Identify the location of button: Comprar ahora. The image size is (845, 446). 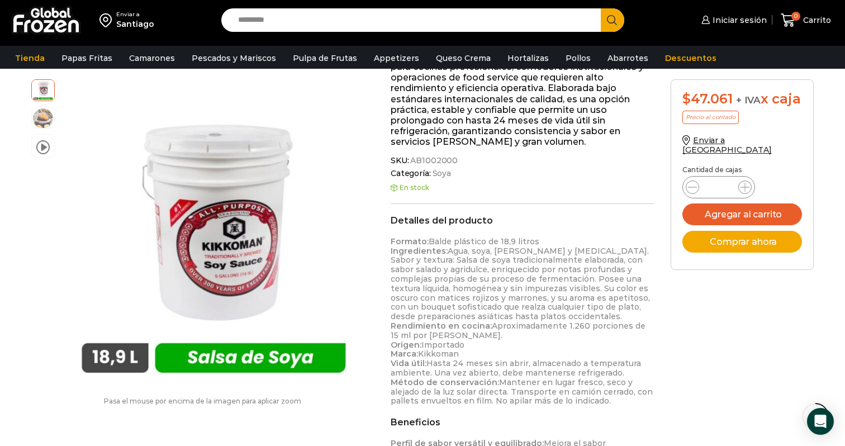
(742, 241).